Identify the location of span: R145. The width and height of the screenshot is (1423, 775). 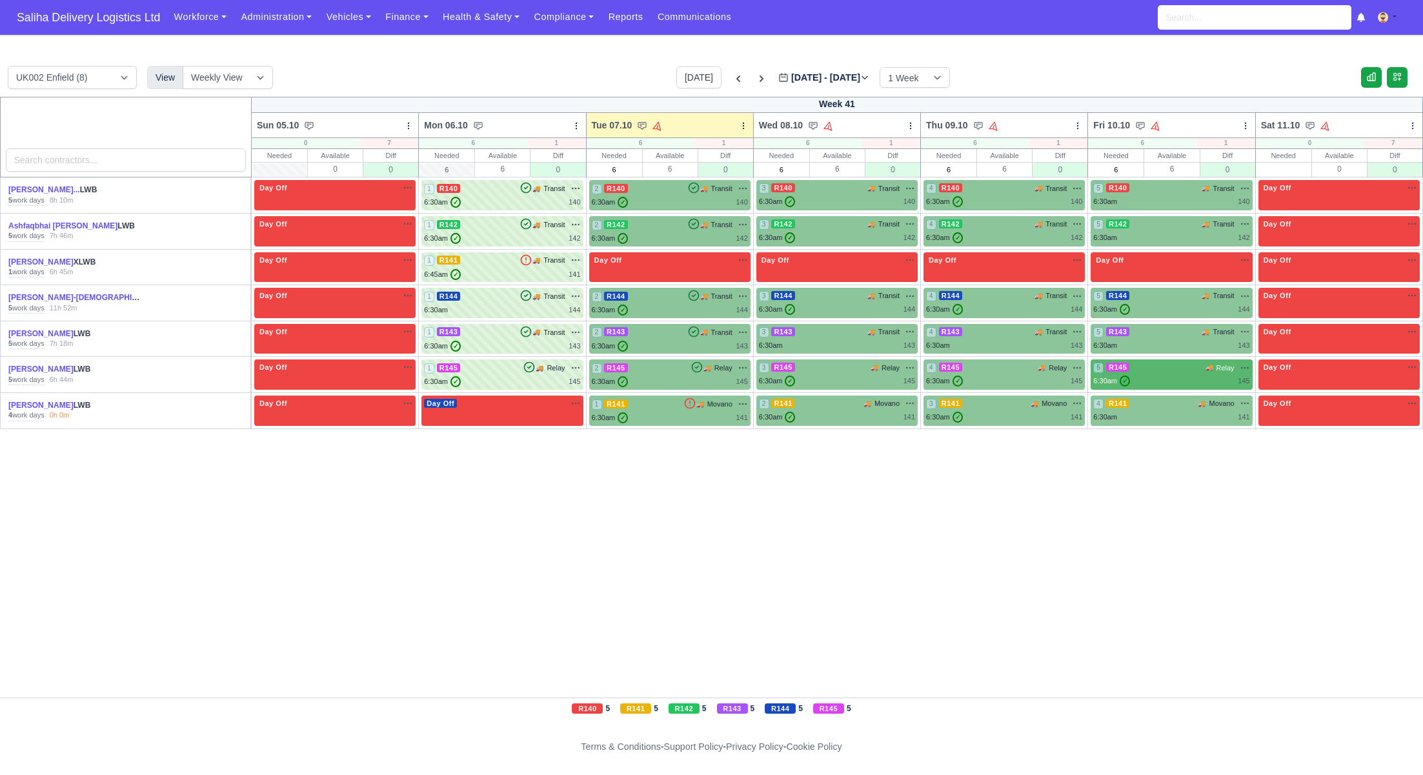
(1117, 367).